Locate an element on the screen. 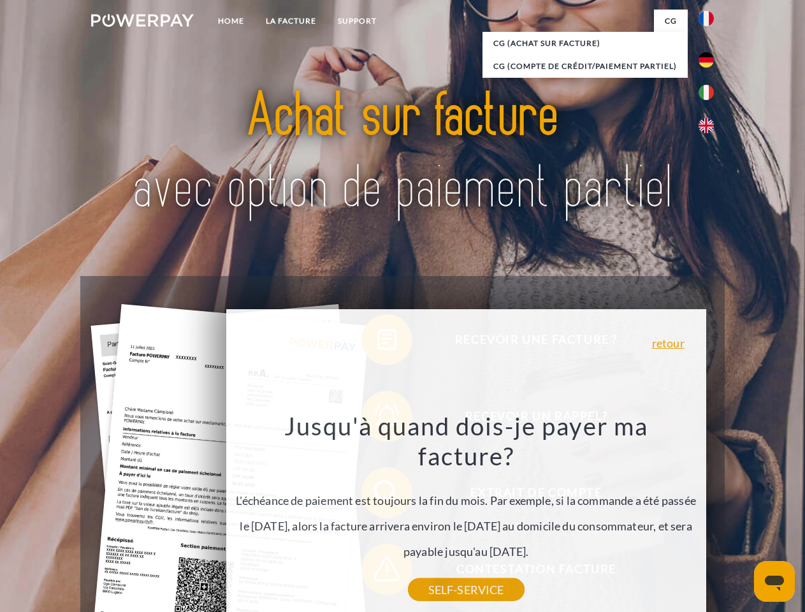  a: LA FACTURE is located at coordinates (291, 21).